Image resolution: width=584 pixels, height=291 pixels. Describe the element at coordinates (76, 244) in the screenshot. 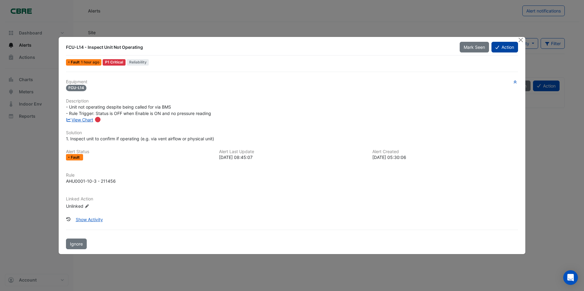

I see `span: Ignore` at that location.